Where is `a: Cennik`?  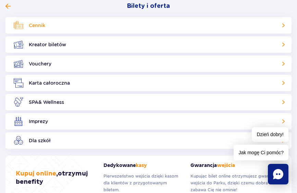 a: Cennik is located at coordinates (148, 25).